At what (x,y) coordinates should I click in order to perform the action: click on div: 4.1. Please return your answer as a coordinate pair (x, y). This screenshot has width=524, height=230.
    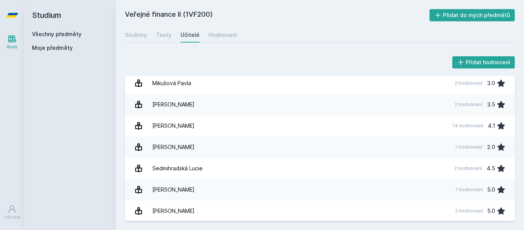
    Looking at the image, I should click on (491, 126).